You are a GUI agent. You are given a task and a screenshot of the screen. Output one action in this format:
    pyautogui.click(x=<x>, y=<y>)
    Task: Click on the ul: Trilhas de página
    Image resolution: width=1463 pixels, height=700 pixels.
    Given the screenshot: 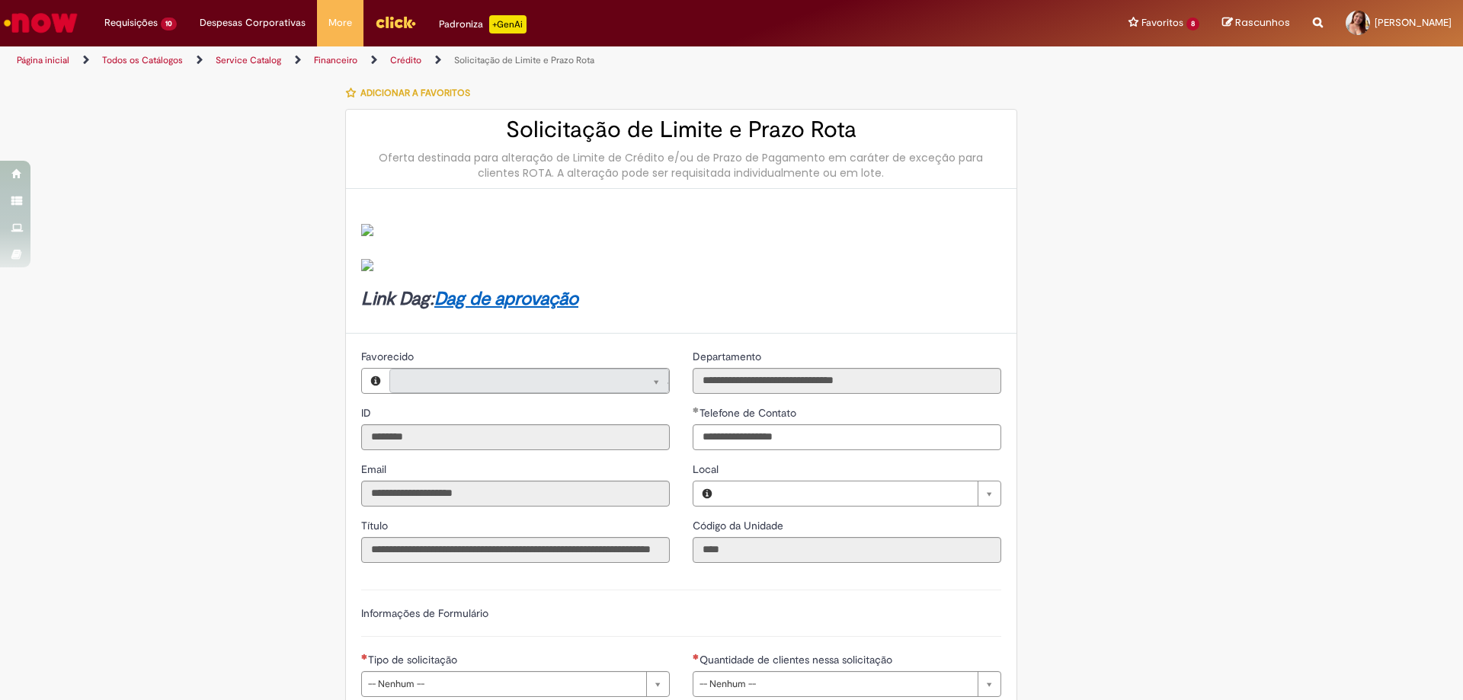 What is the action you would take?
    pyautogui.click(x=488, y=60)
    